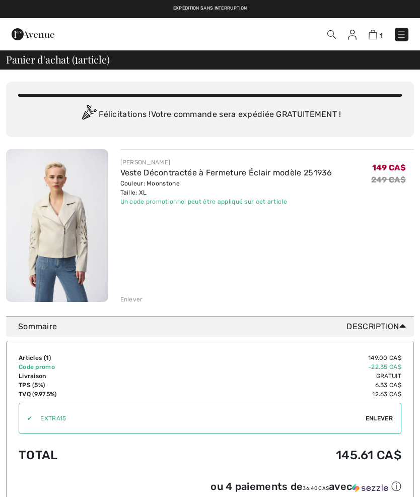  What do you see at coordinates (379, 418) in the screenshot?
I see `span: Enlever` at bounding box center [379, 418].